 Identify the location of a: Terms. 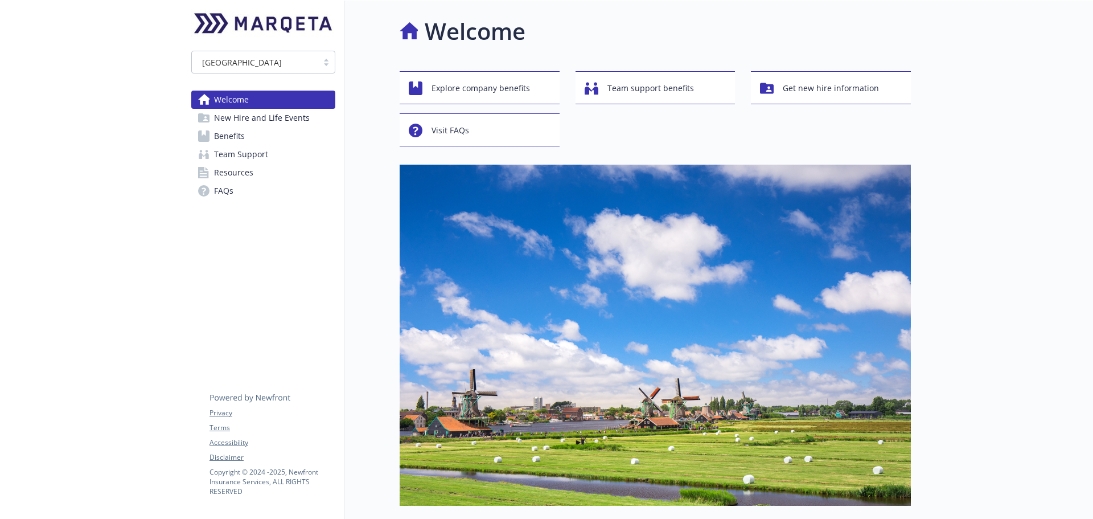
(272, 428).